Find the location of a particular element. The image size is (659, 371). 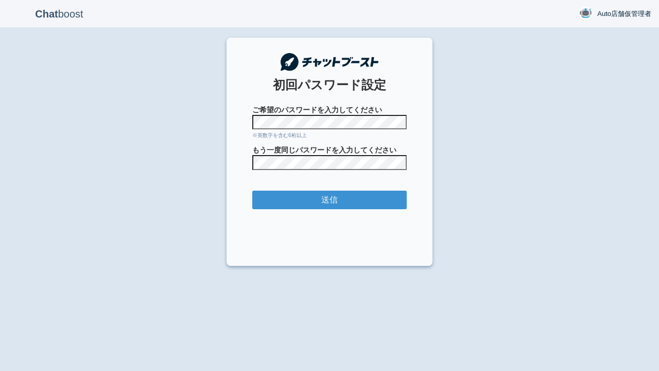

img: チャットブースト is located at coordinates (329, 62).